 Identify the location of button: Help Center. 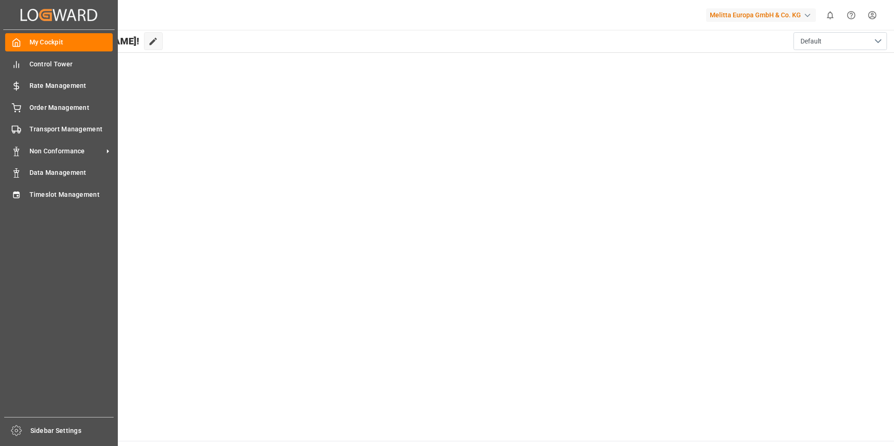
(851, 15).